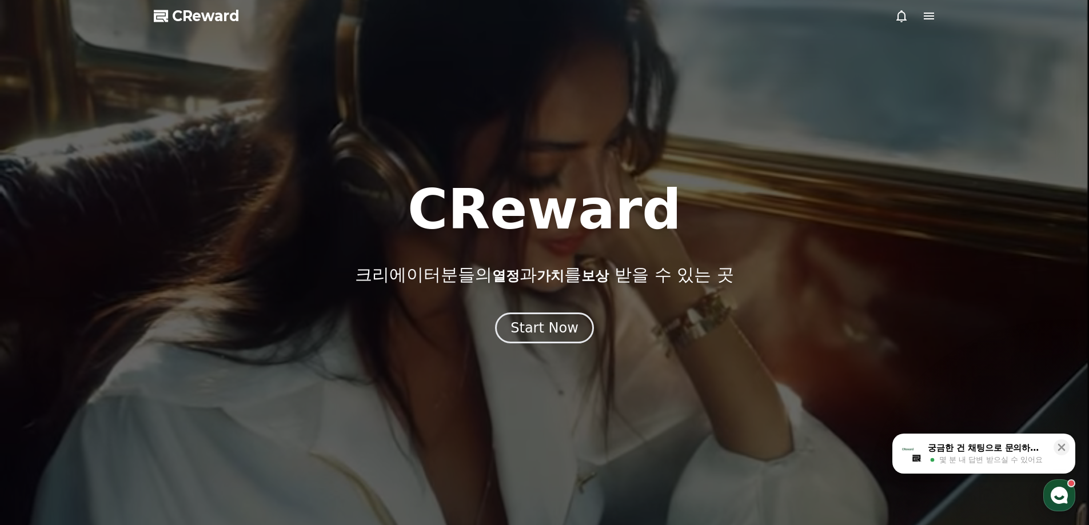 The image size is (1089, 525). Describe the element at coordinates (183, 384) in the screenshot. I see `span: 설정` at that location.